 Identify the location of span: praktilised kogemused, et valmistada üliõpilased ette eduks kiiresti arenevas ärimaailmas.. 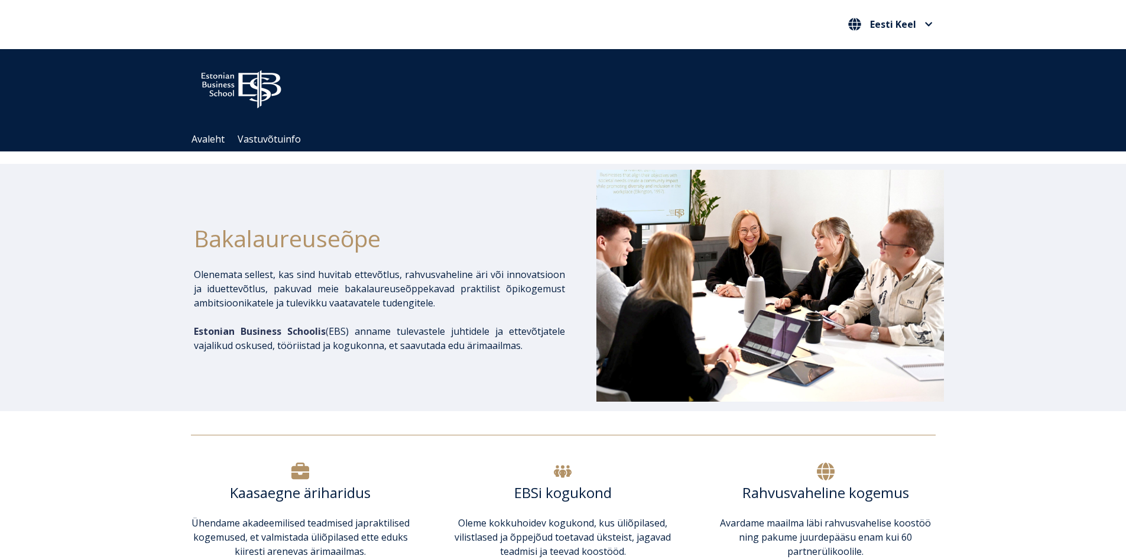
(302, 537).